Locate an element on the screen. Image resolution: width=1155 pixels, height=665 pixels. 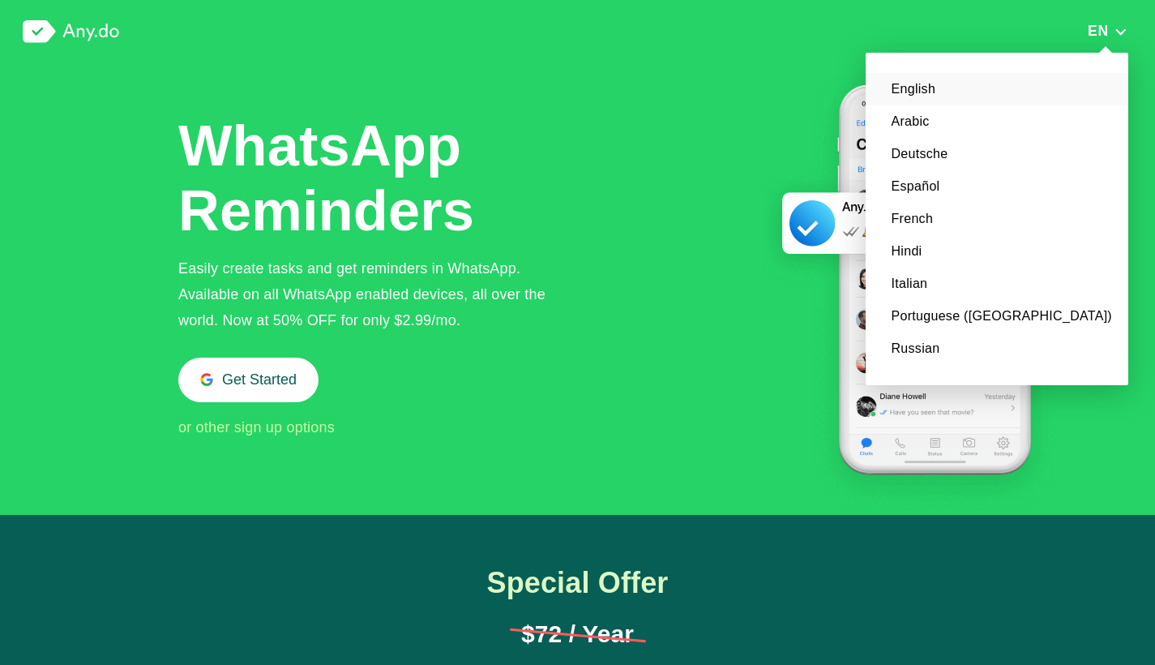
span: or other sign up options is located at coordinates (256, 427).